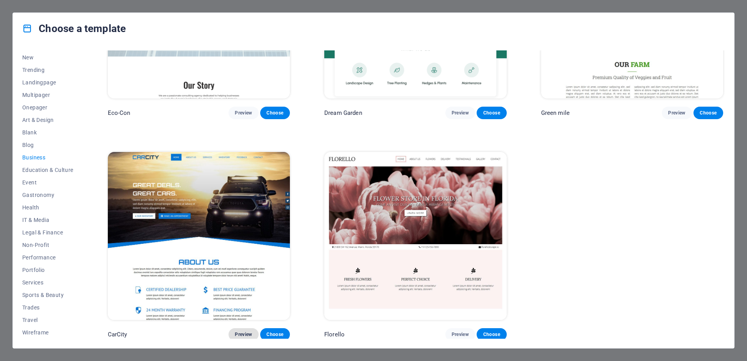 The height and width of the screenshot is (361, 747). What do you see at coordinates (48, 182) in the screenshot?
I see `span: Event` at bounding box center [48, 182].